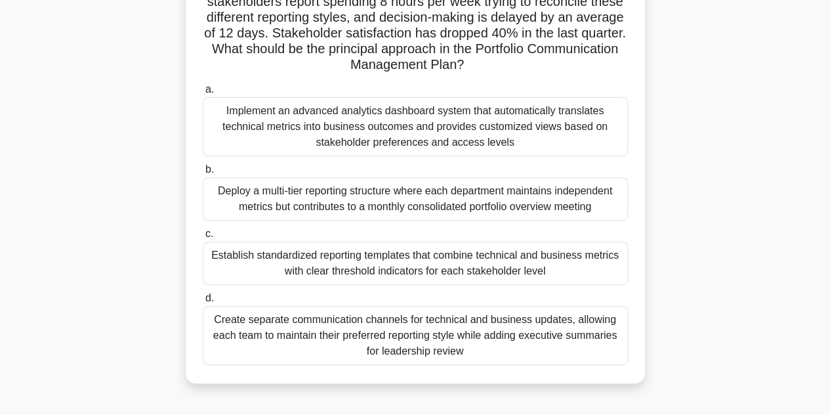 The height and width of the screenshot is (415, 830). I want to click on span: b., so click(209, 169).